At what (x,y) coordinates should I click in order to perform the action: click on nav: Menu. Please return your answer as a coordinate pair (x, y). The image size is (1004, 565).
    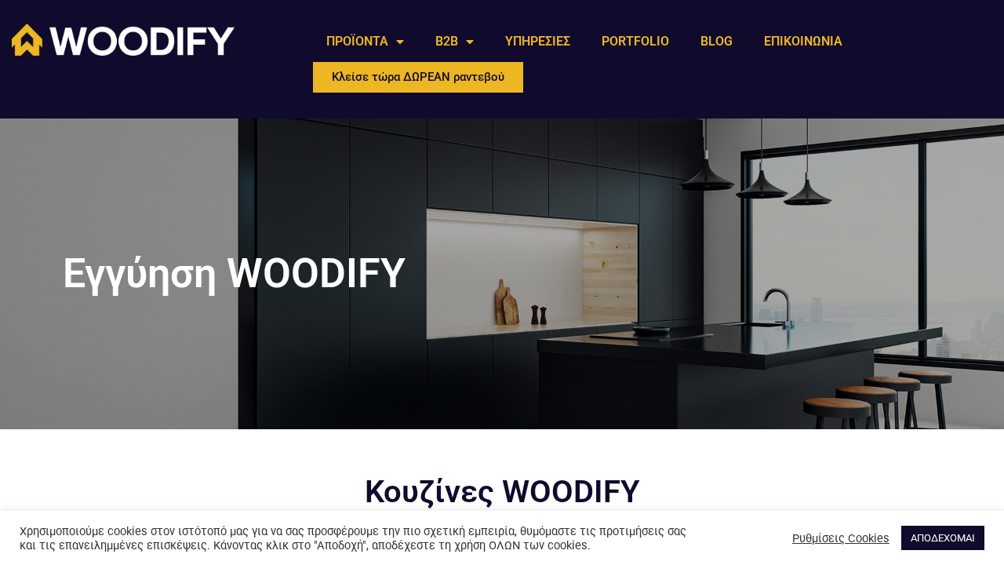
    Looking at the image, I should click on (584, 42).